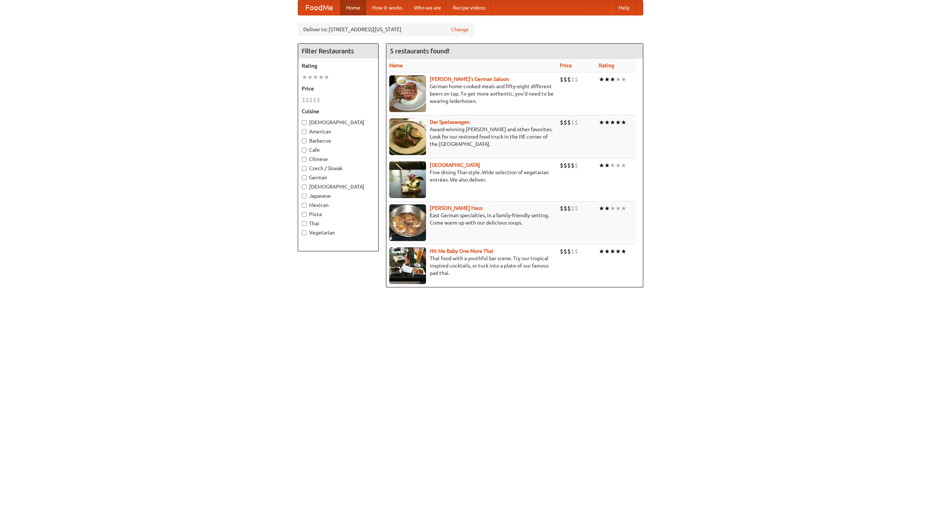  What do you see at coordinates (304, 233) in the screenshot?
I see `input: Vegetarian` at bounding box center [304, 233].